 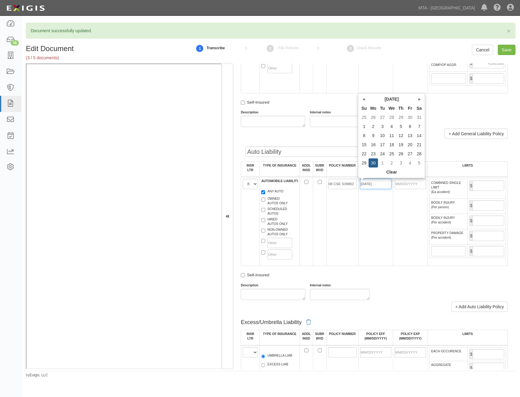 What do you see at coordinates (342, 334) in the screenshot?
I see `label: POLICY NUMBER` at bounding box center [342, 334].